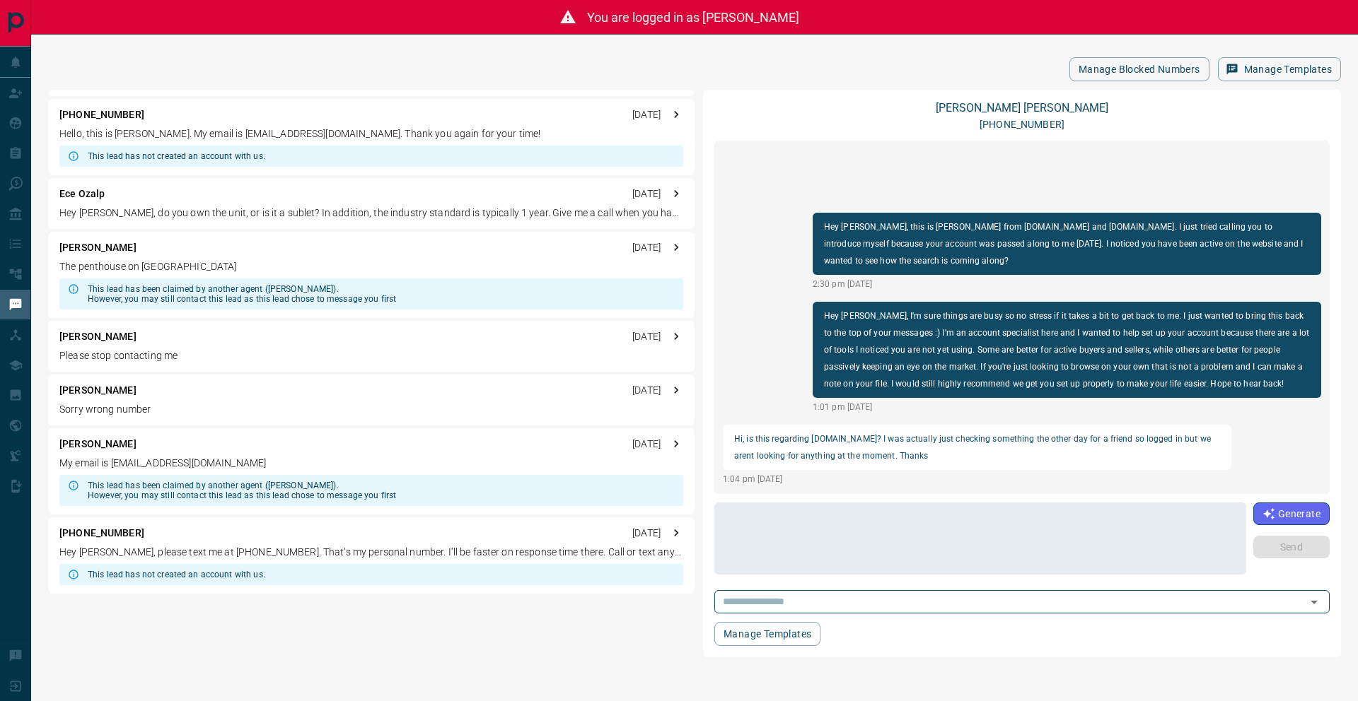 Image resolution: width=1358 pixels, height=701 pixels. What do you see at coordinates (371, 356) in the screenshot?
I see `p: Please stop contacting me` at bounding box center [371, 356].